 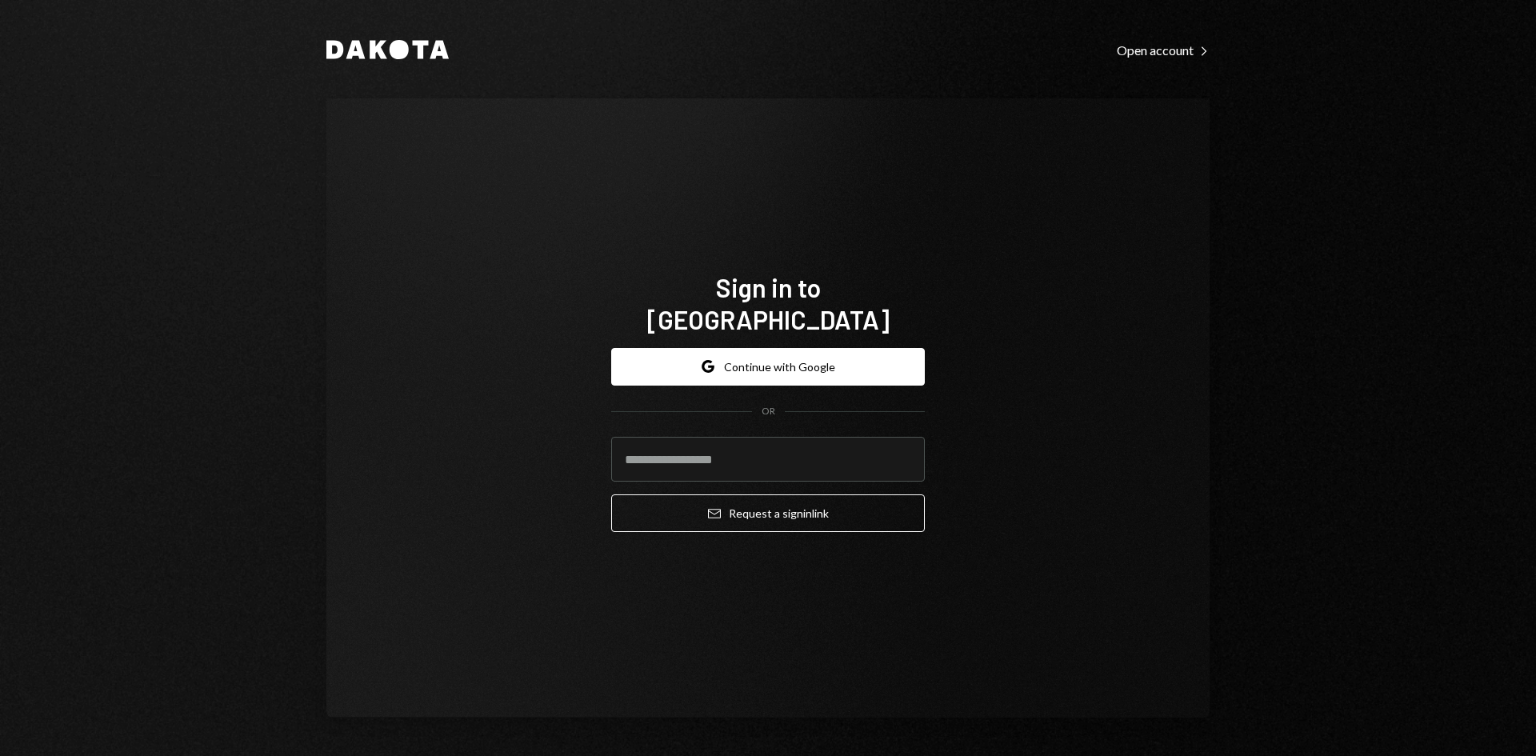 What do you see at coordinates (1163, 50) in the screenshot?
I see `a: Open account` at bounding box center [1163, 50].